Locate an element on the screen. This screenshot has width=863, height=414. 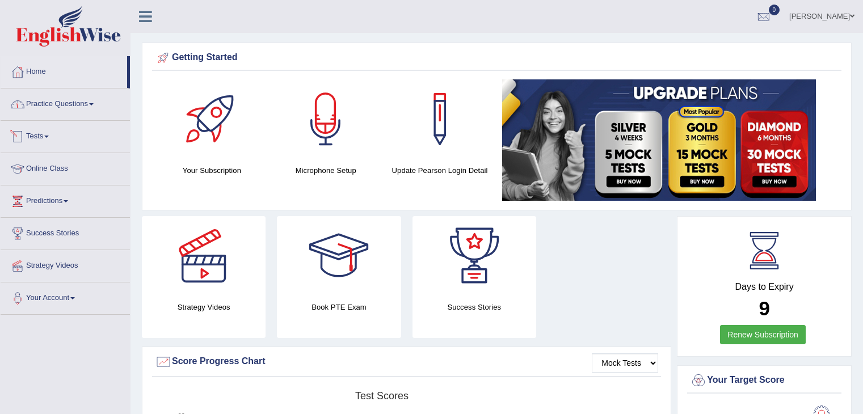
div: Score Progress Chart is located at coordinates (406, 362).